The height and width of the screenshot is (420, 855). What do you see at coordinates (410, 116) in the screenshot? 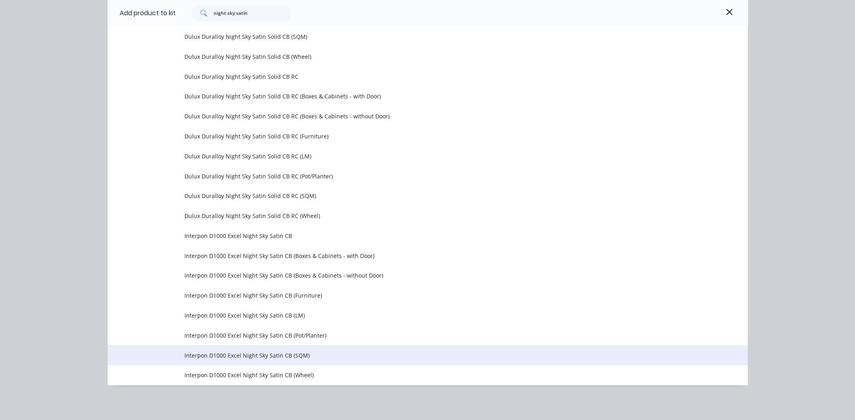
I see `span: Dulux Duralloy Night Sky Satin Solid CB RC (Boxes & Cabinets - without Door)` at bounding box center [410, 116].